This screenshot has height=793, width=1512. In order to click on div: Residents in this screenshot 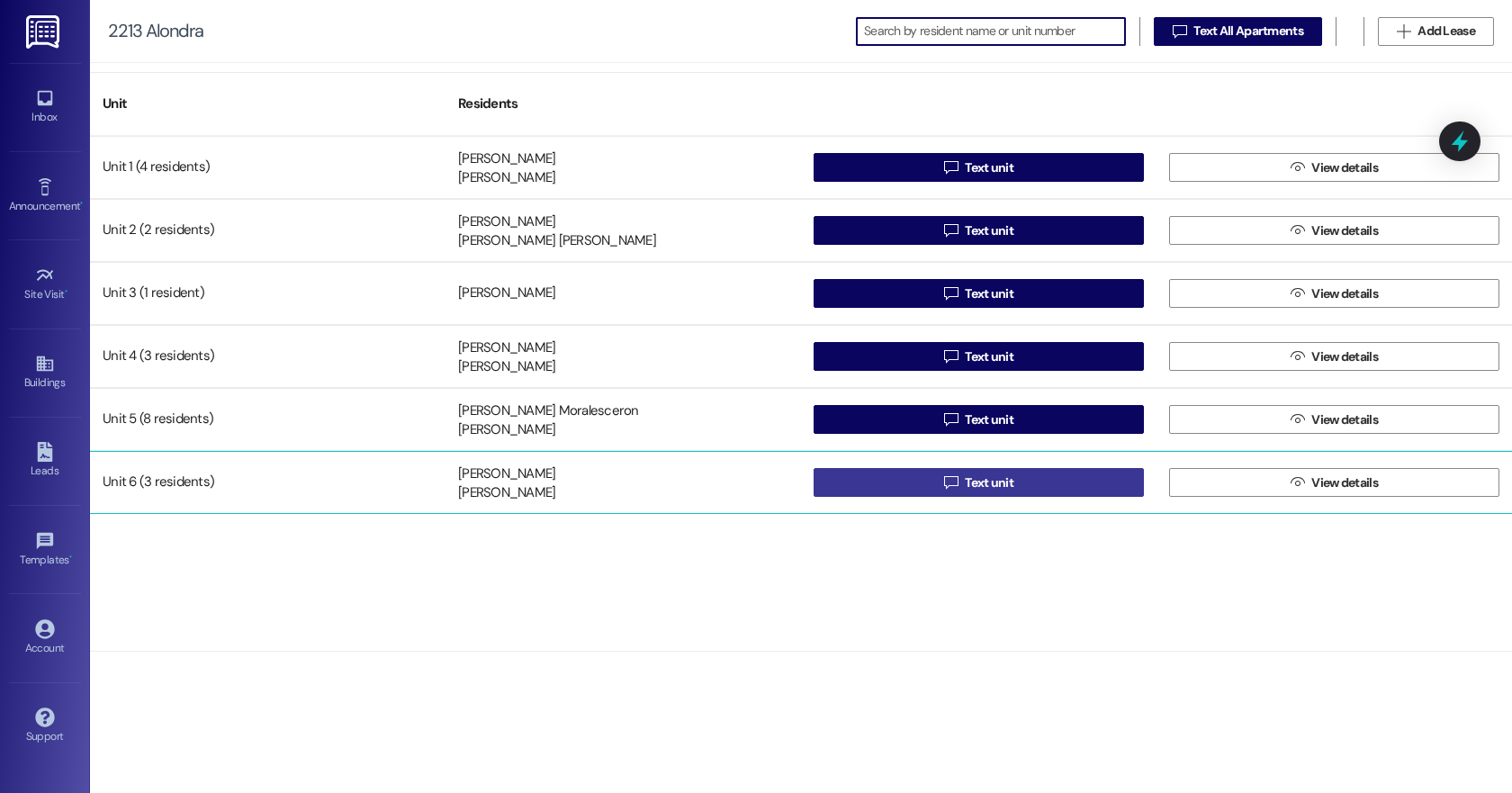, I will do `click(623, 103)`.